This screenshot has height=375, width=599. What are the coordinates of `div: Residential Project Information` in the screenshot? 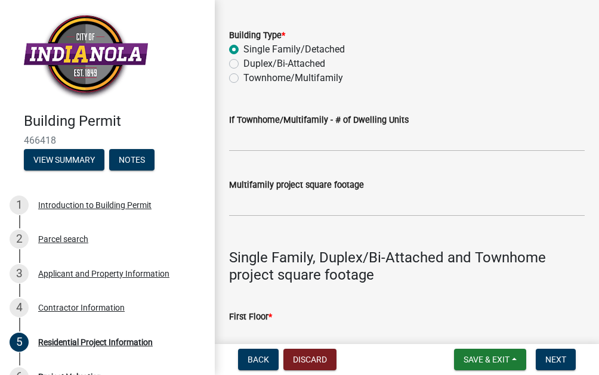 It's located at (95, 343).